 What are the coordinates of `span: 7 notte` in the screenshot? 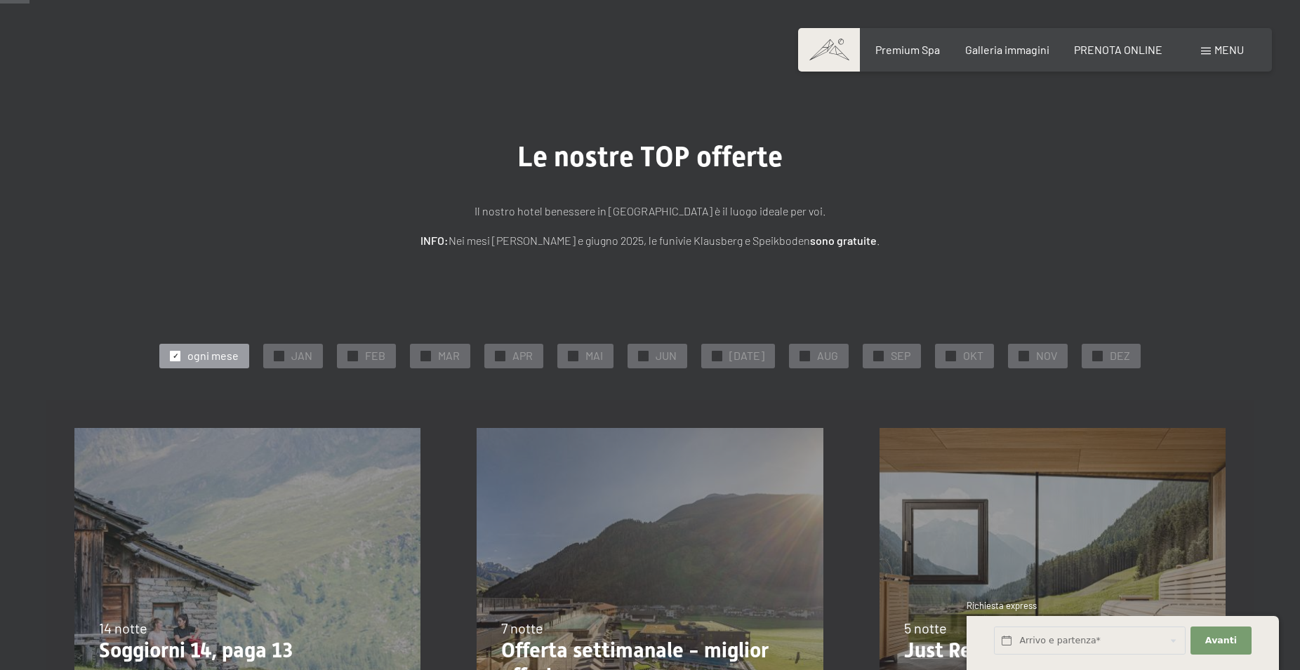 It's located at (522, 628).